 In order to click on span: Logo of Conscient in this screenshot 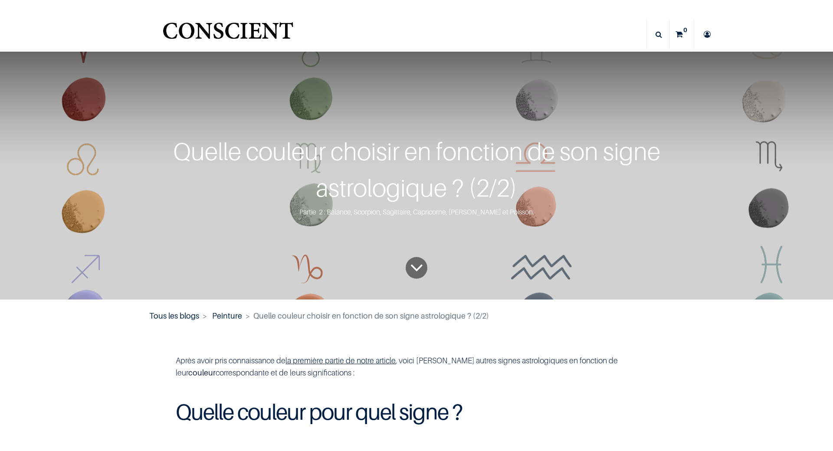, I will do `click(228, 34)`.